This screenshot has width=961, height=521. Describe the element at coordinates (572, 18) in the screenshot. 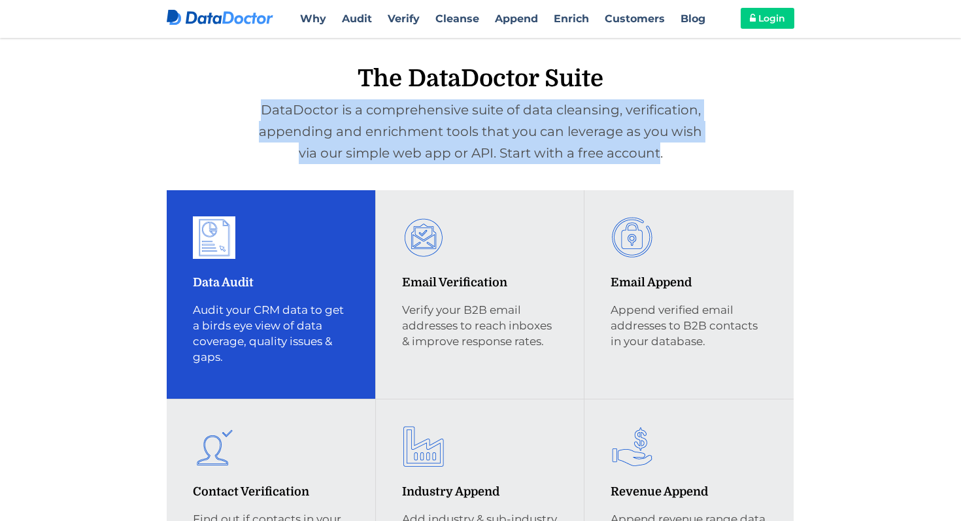

I see `span: Enrich` at that location.